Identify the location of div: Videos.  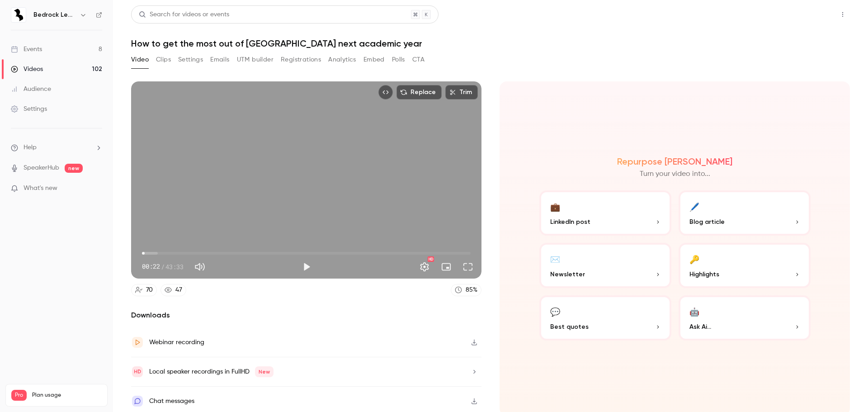
(27, 69).